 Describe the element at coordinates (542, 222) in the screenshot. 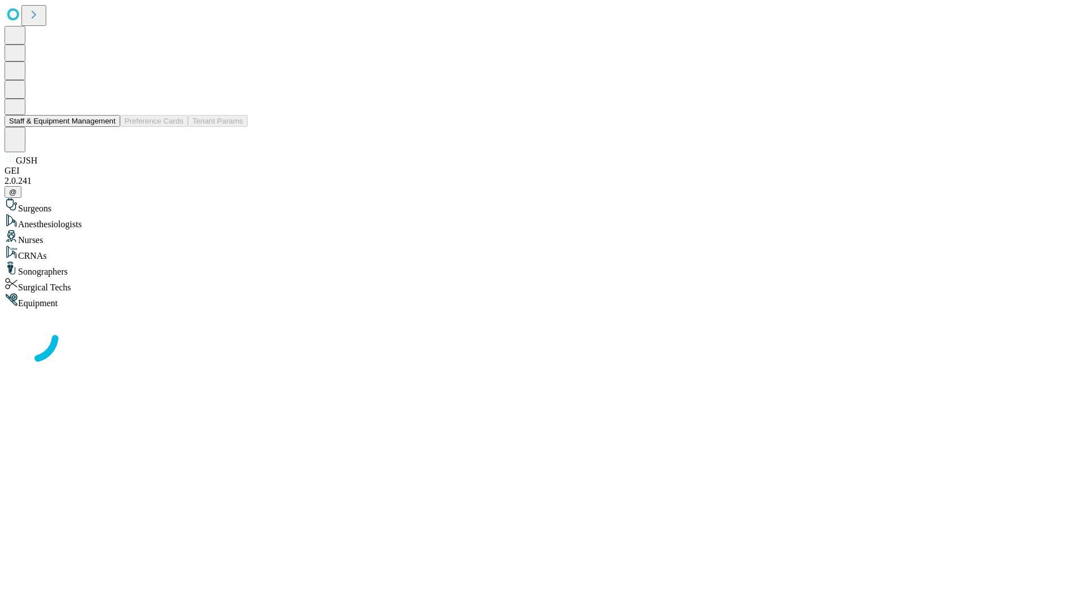

I see `div: Anesthesiologists` at that location.